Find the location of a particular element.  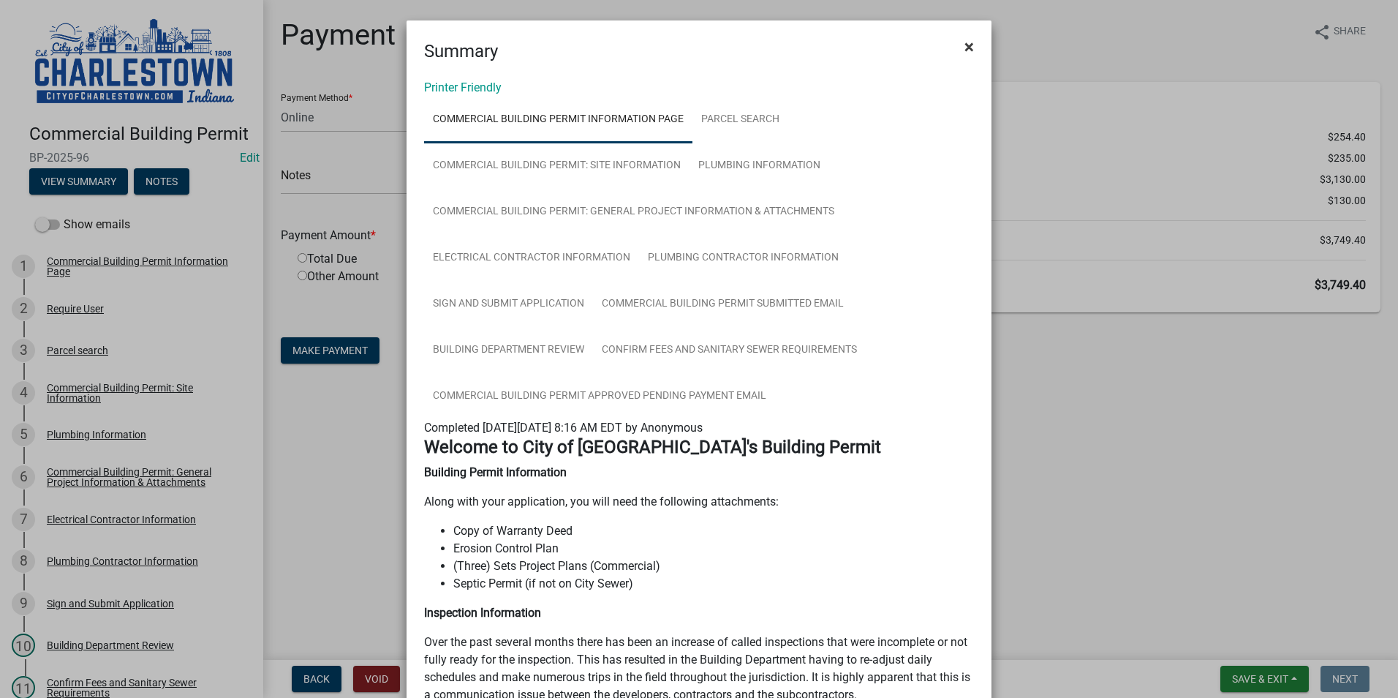

a: Commercial Building Permit Approved Pending Payment Email is located at coordinates (600, 396).